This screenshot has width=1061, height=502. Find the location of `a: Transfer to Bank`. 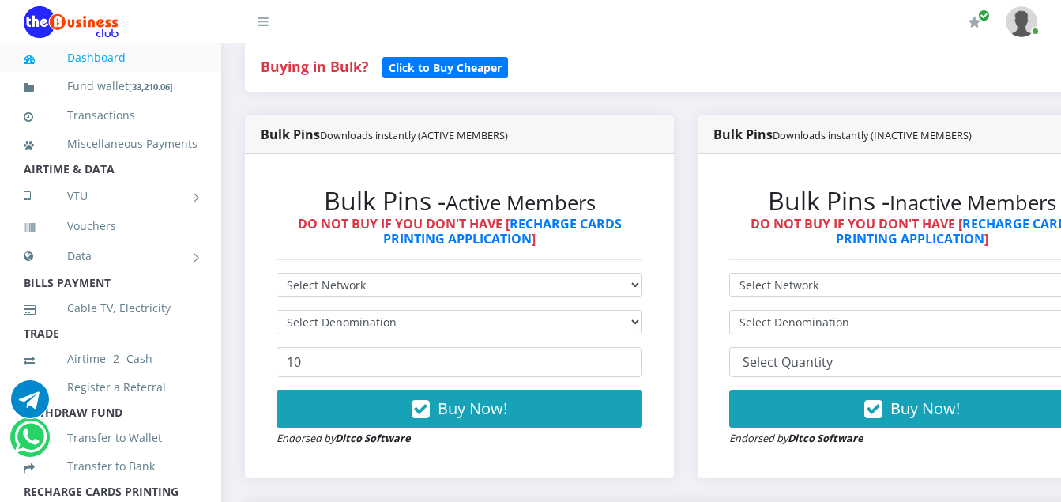

a: Transfer to Bank is located at coordinates (111, 466).